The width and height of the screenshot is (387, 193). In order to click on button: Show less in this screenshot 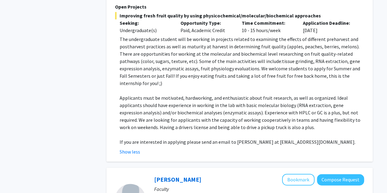, I will do `click(130, 152)`.